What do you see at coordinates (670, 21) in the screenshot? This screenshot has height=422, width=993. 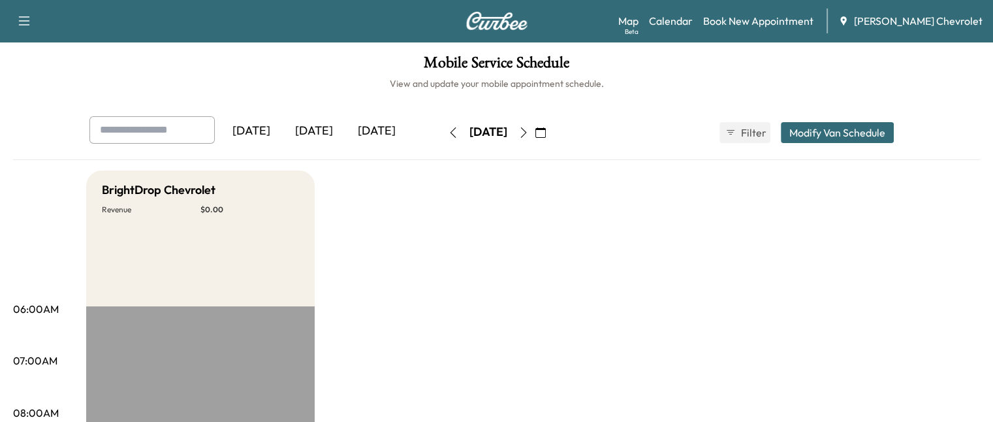 I see `a: Calendar` at bounding box center [670, 21].